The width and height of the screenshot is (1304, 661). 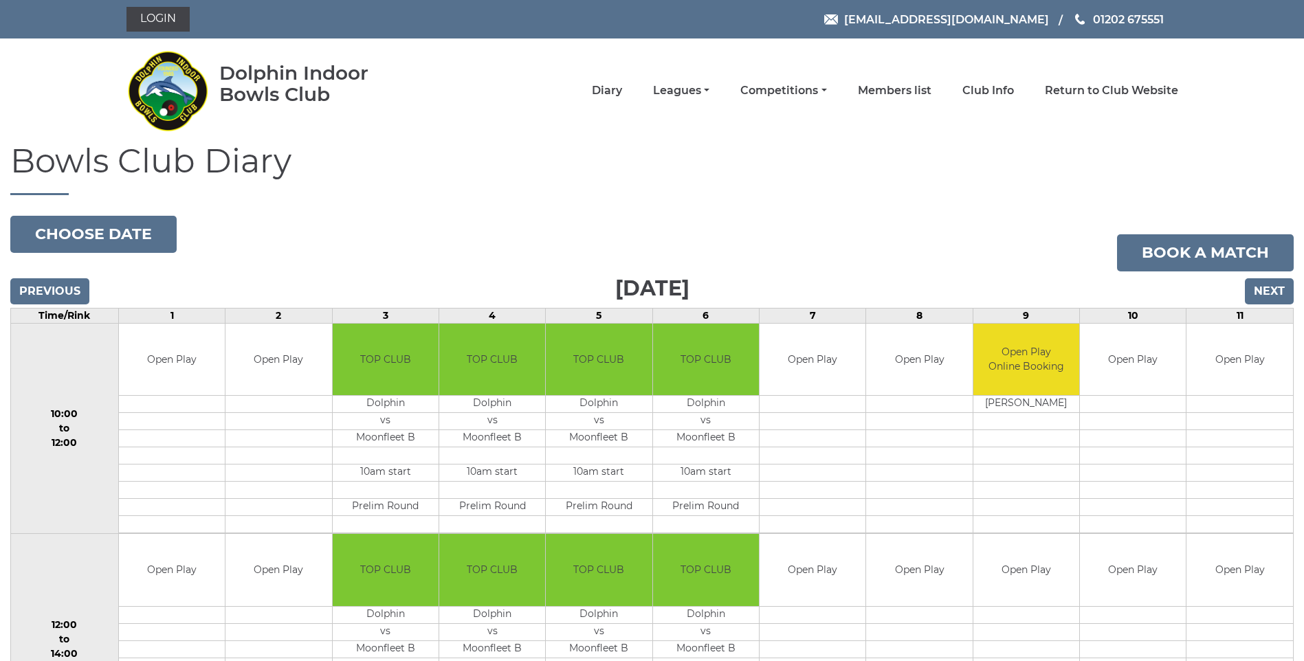 I want to click on a: Club Info, so click(x=988, y=91).